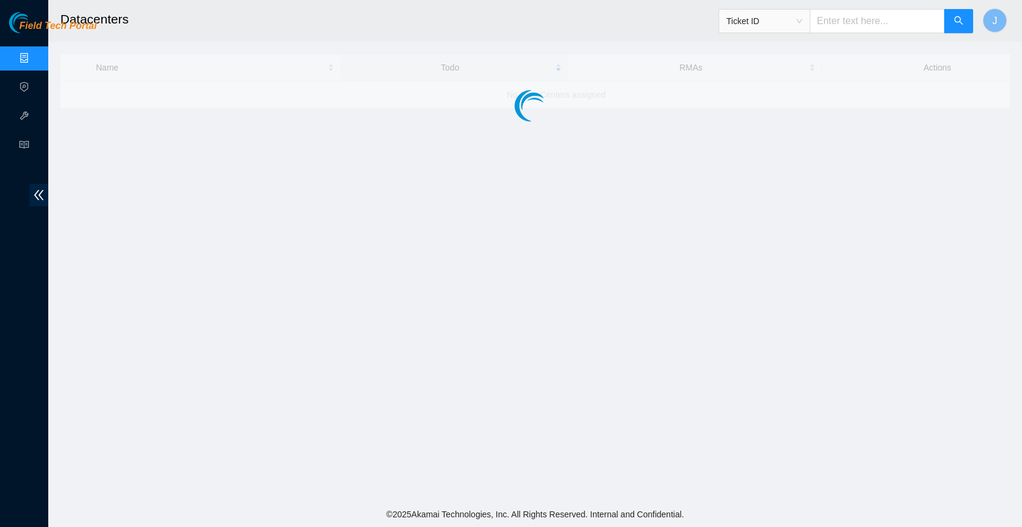  Describe the element at coordinates (58, 26) in the screenshot. I see `span: Field Tech Portal` at that location.